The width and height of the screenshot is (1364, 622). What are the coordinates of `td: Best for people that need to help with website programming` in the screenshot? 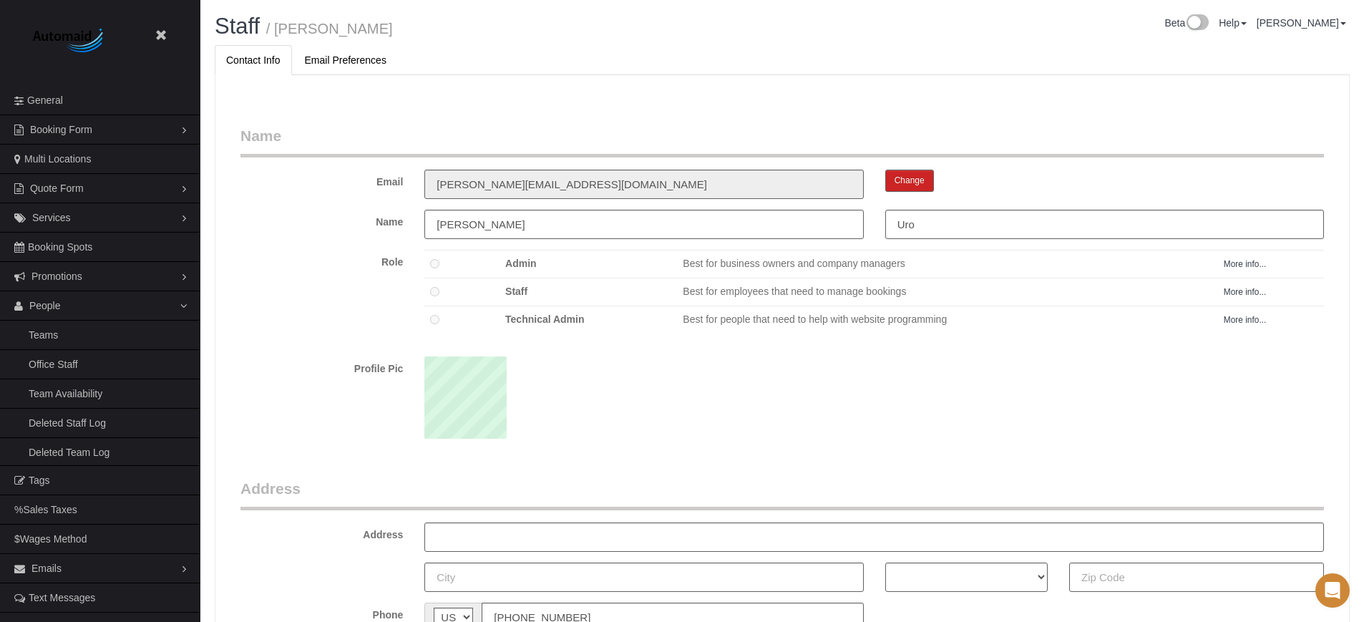 It's located at (948, 319).